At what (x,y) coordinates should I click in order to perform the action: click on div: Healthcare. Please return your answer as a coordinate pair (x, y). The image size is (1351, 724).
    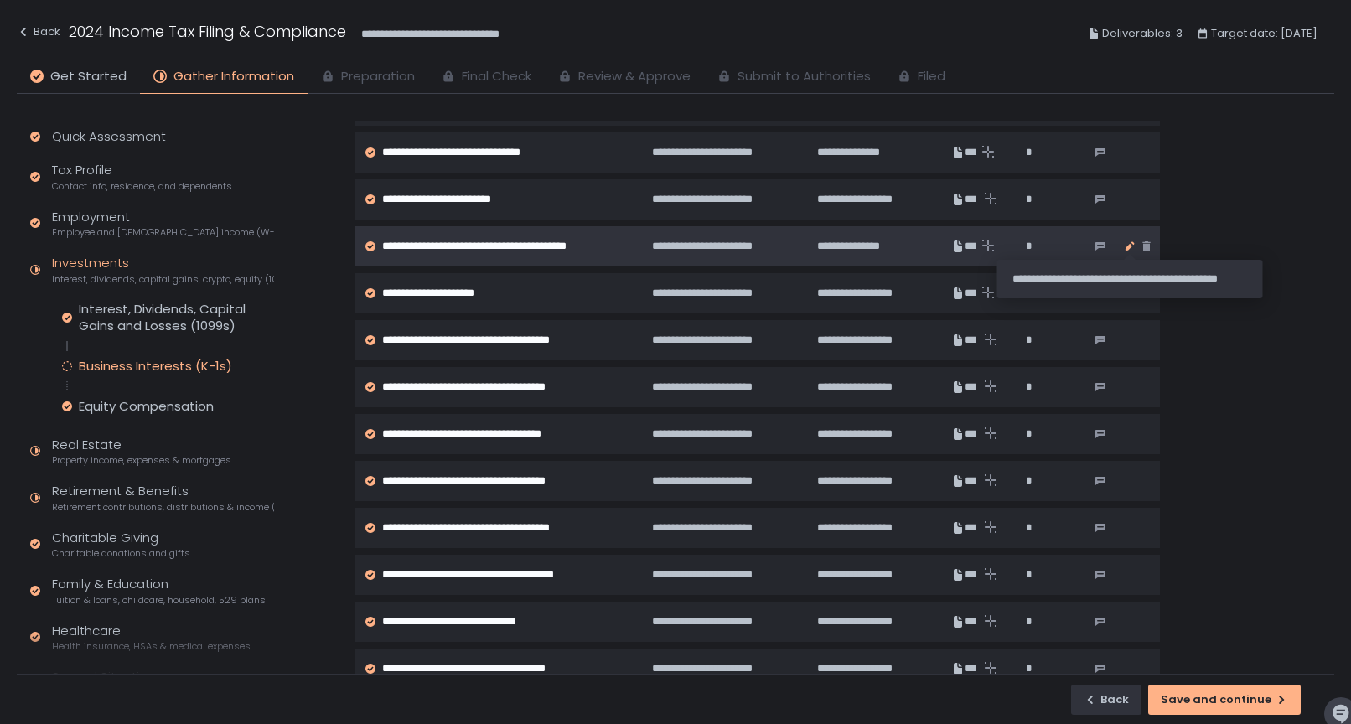
    Looking at the image, I should click on (151, 638).